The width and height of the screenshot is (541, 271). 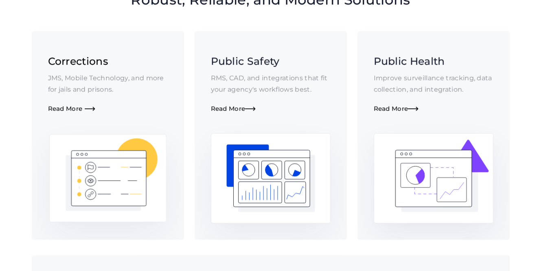 I want to click on a: CorrectionsJMS, Mobile Technology, and more for jails and prisons.Read More, so click(x=108, y=135).